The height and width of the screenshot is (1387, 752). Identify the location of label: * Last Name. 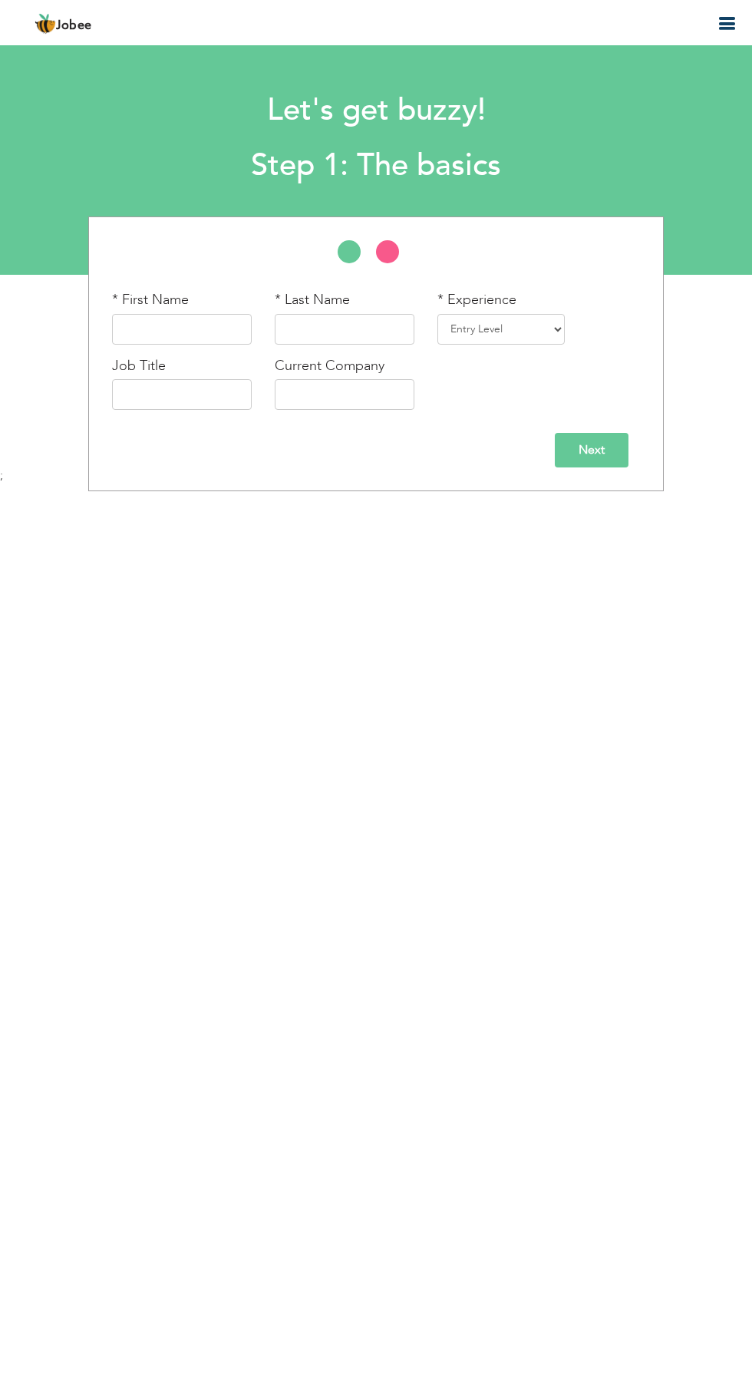
(312, 300).